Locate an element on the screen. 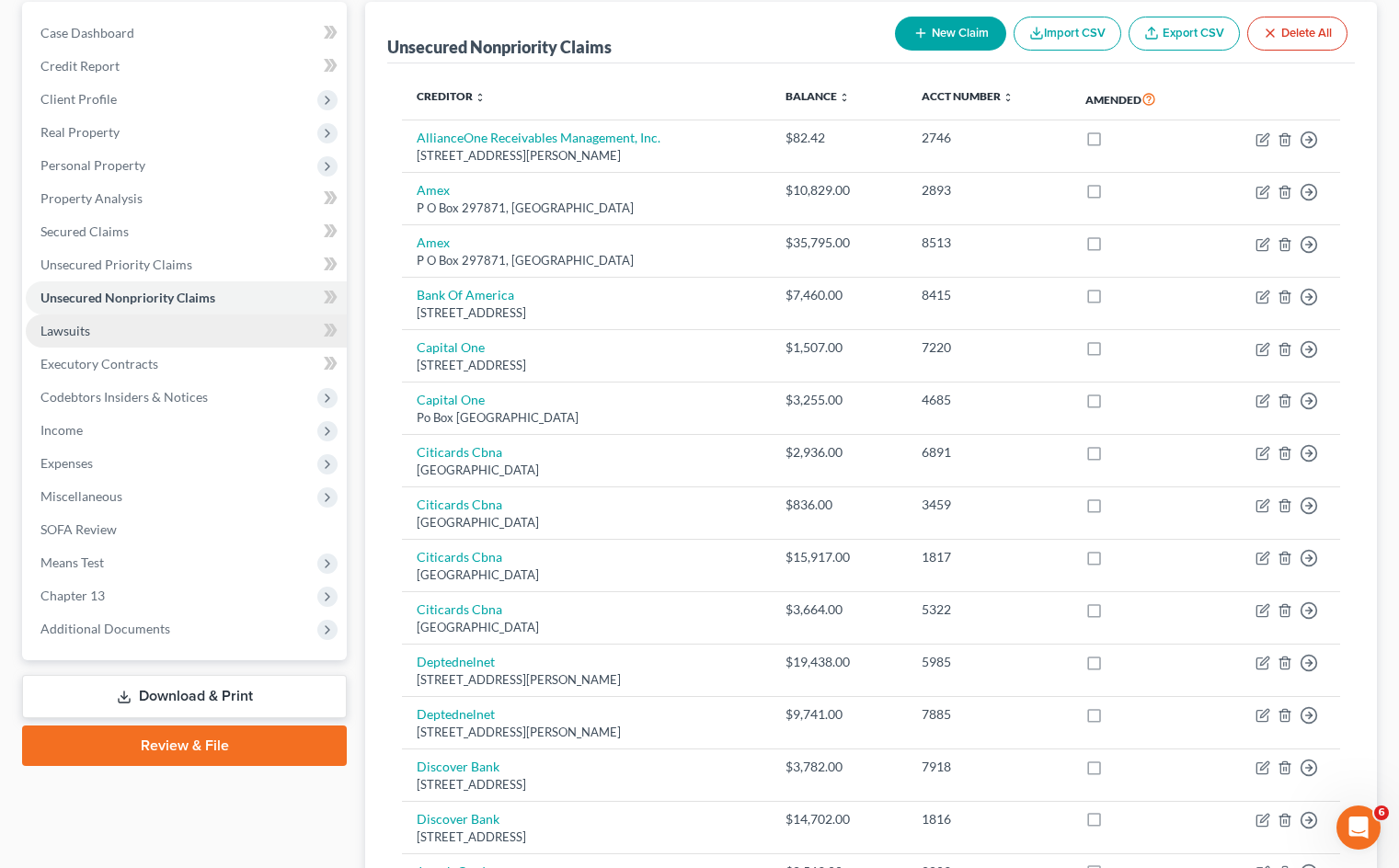 This screenshot has height=868, width=1399. a: Credit Report is located at coordinates (186, 66).